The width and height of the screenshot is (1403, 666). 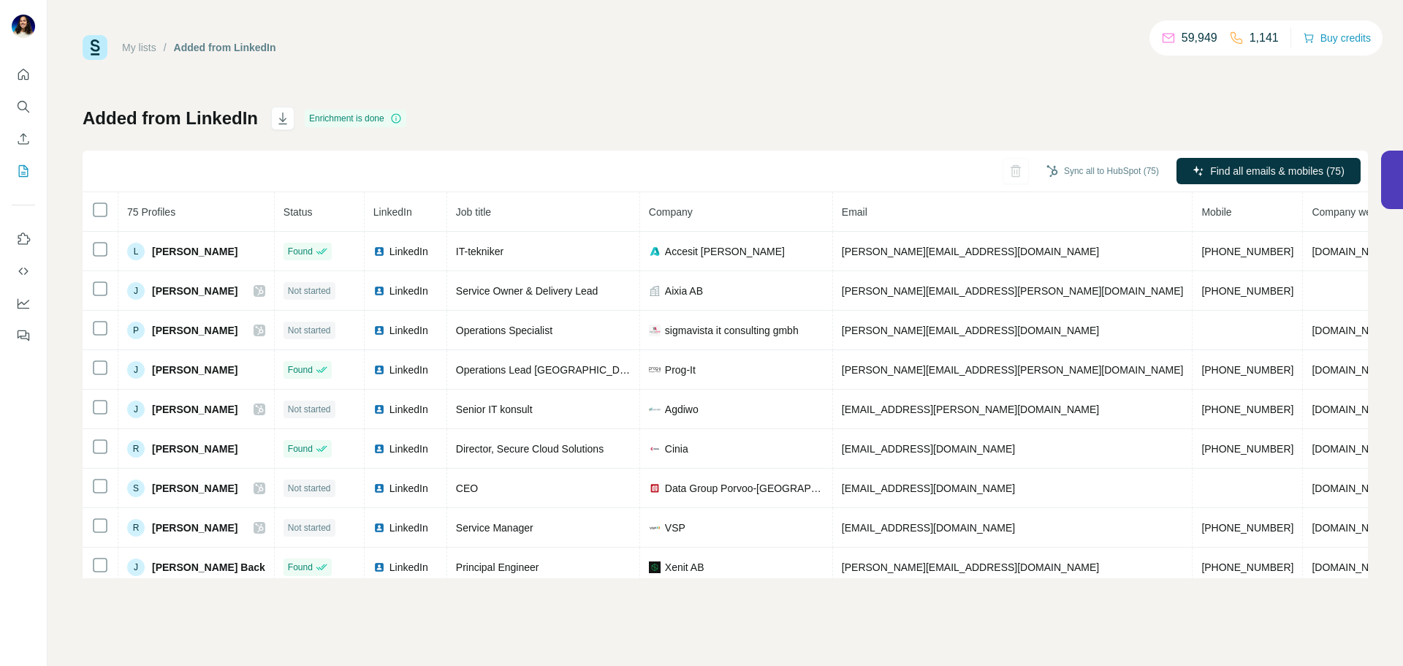 I want to click on div: Added from LinkedIn, so click(x=225, y=48).